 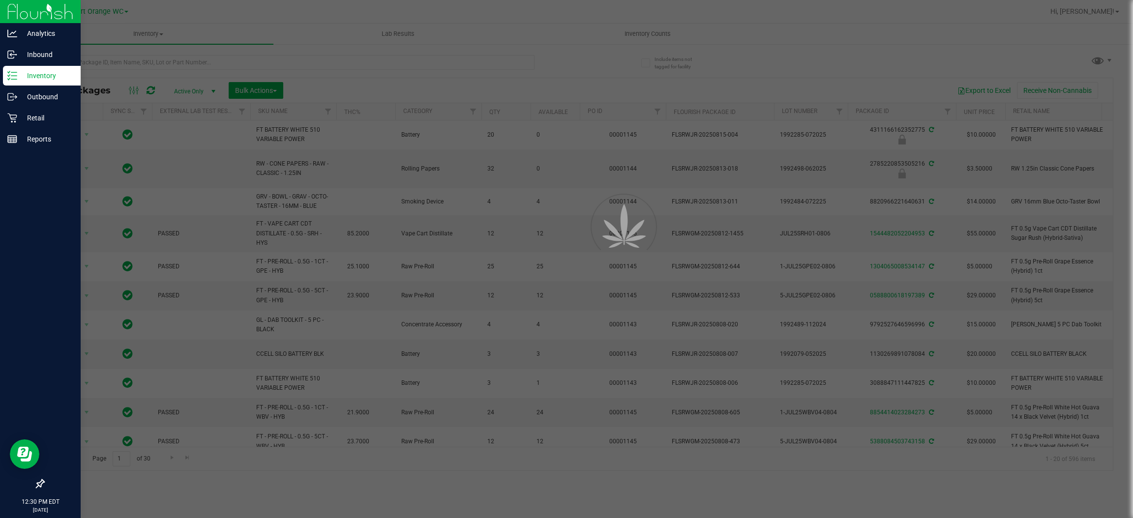 I want to click on p: Inbound, so click(x=47, y=55).